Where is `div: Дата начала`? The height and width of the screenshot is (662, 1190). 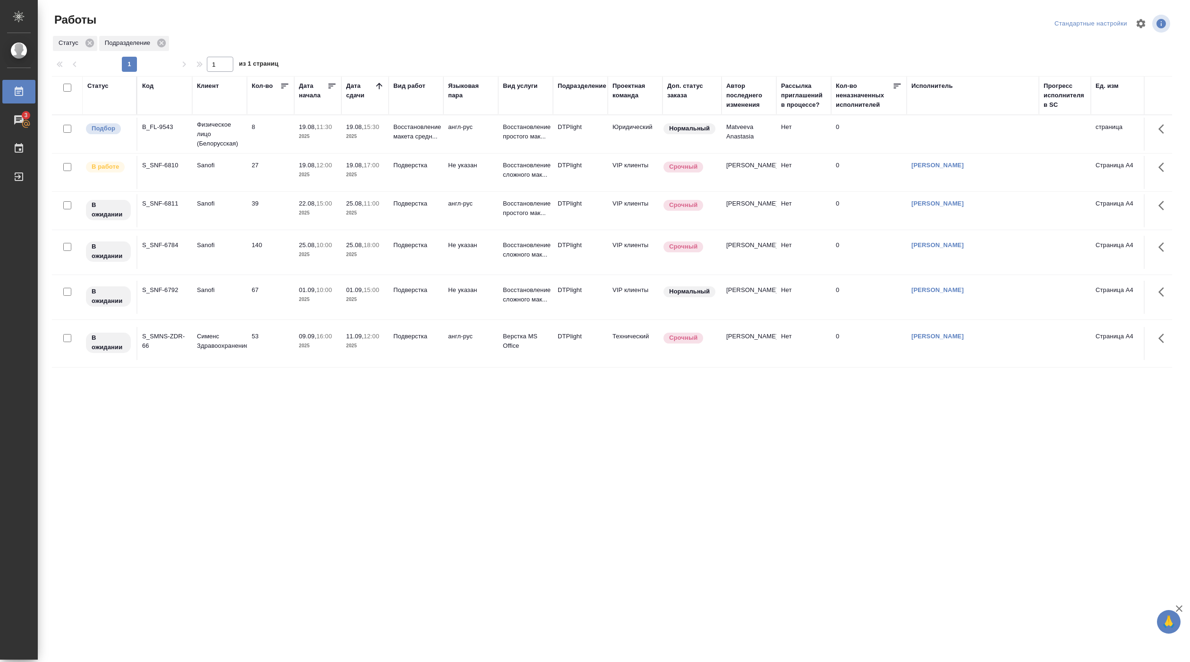 div: Дата начала is located at coordinates (313, 91).